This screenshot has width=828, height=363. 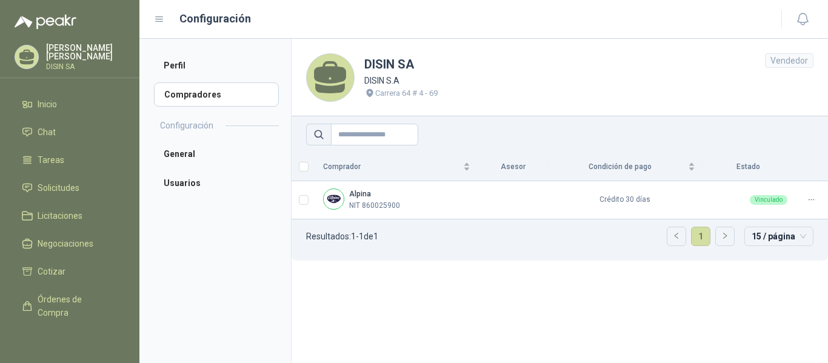 I want to click on li: Página siguiente, so click(x=725, y=236).